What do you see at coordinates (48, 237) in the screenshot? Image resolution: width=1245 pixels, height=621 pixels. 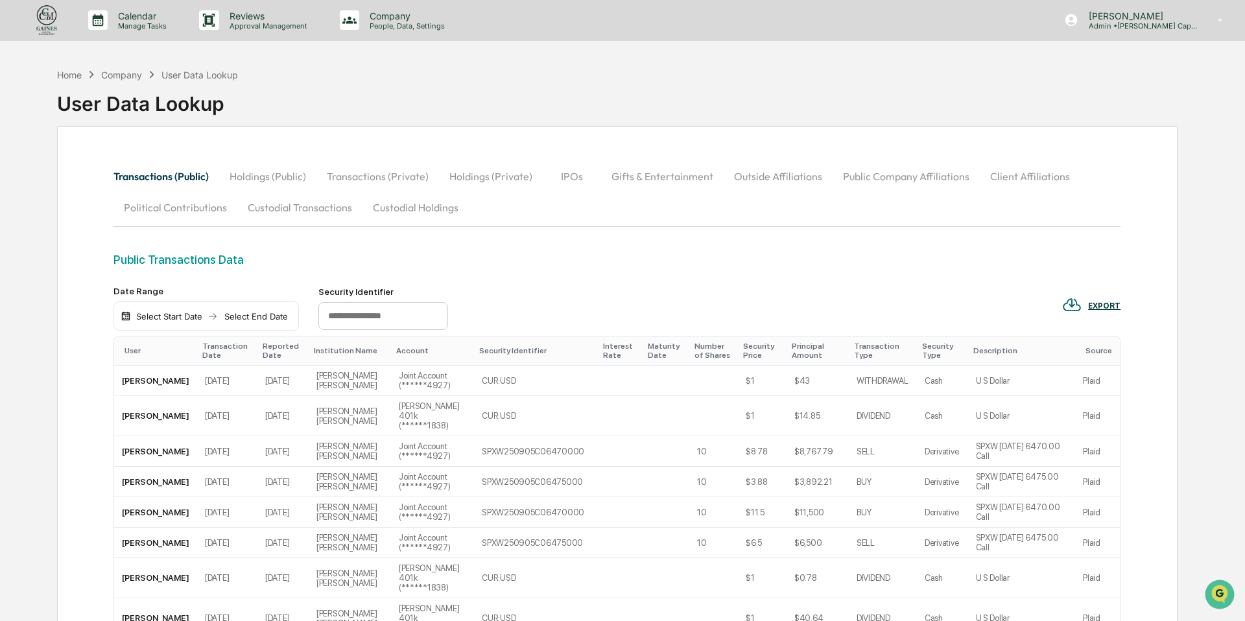 I see `a: 🖐️Preclearance` at bounding box center [48, 237].